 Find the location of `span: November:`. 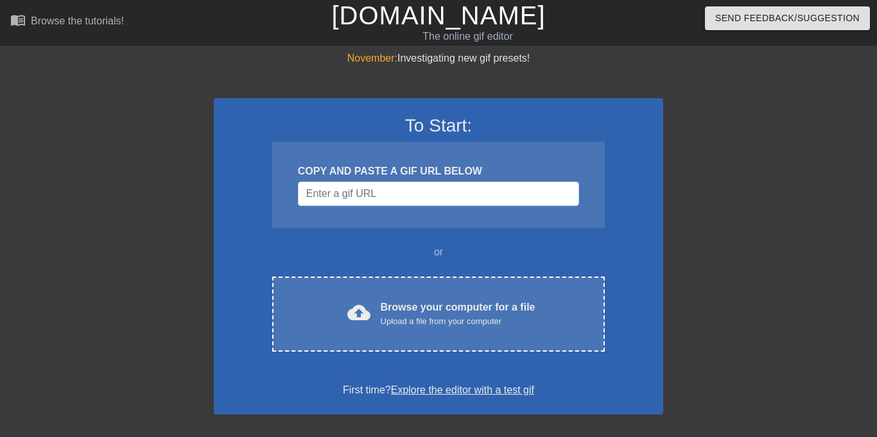

span: November: is located at coordinates (372, 58).